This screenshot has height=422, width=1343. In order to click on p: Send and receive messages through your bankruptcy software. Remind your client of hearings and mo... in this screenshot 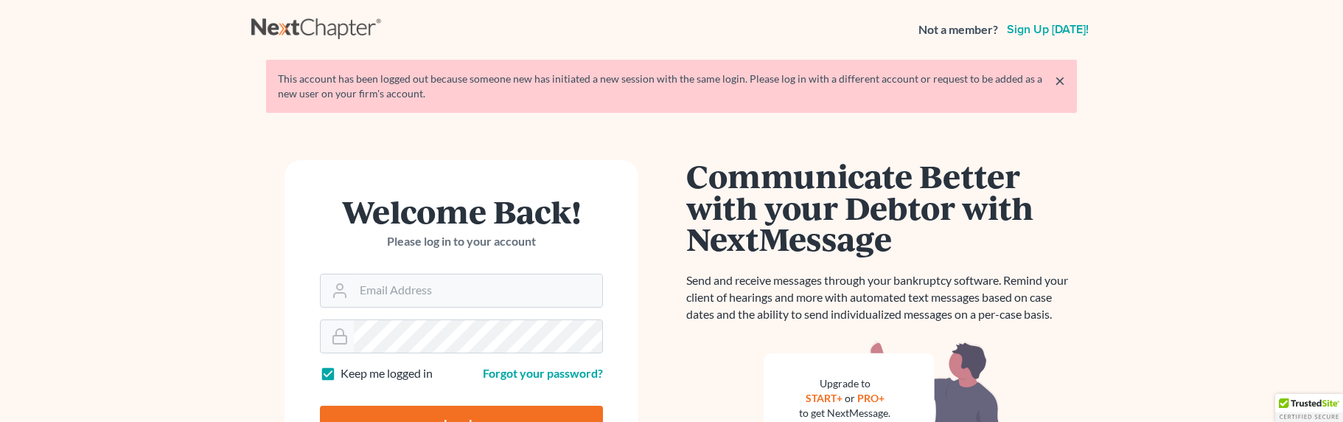, I will do `click(881, 297)`.